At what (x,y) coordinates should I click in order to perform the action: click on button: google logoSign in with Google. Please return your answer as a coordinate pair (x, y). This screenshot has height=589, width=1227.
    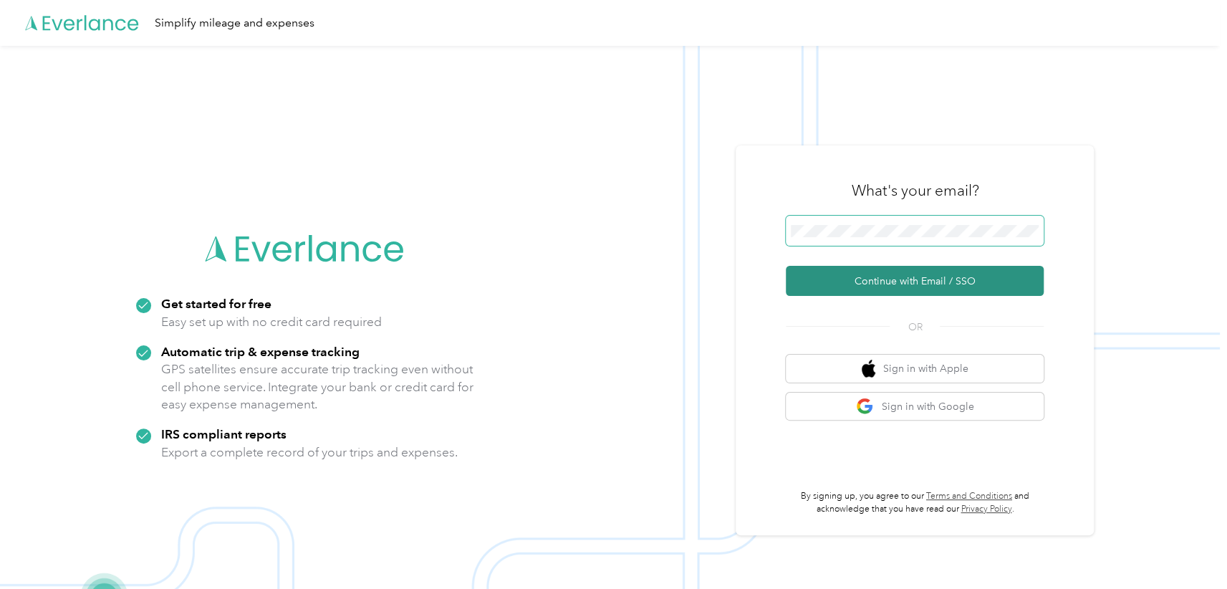
    Looking at the image, I should click on (915, 406).